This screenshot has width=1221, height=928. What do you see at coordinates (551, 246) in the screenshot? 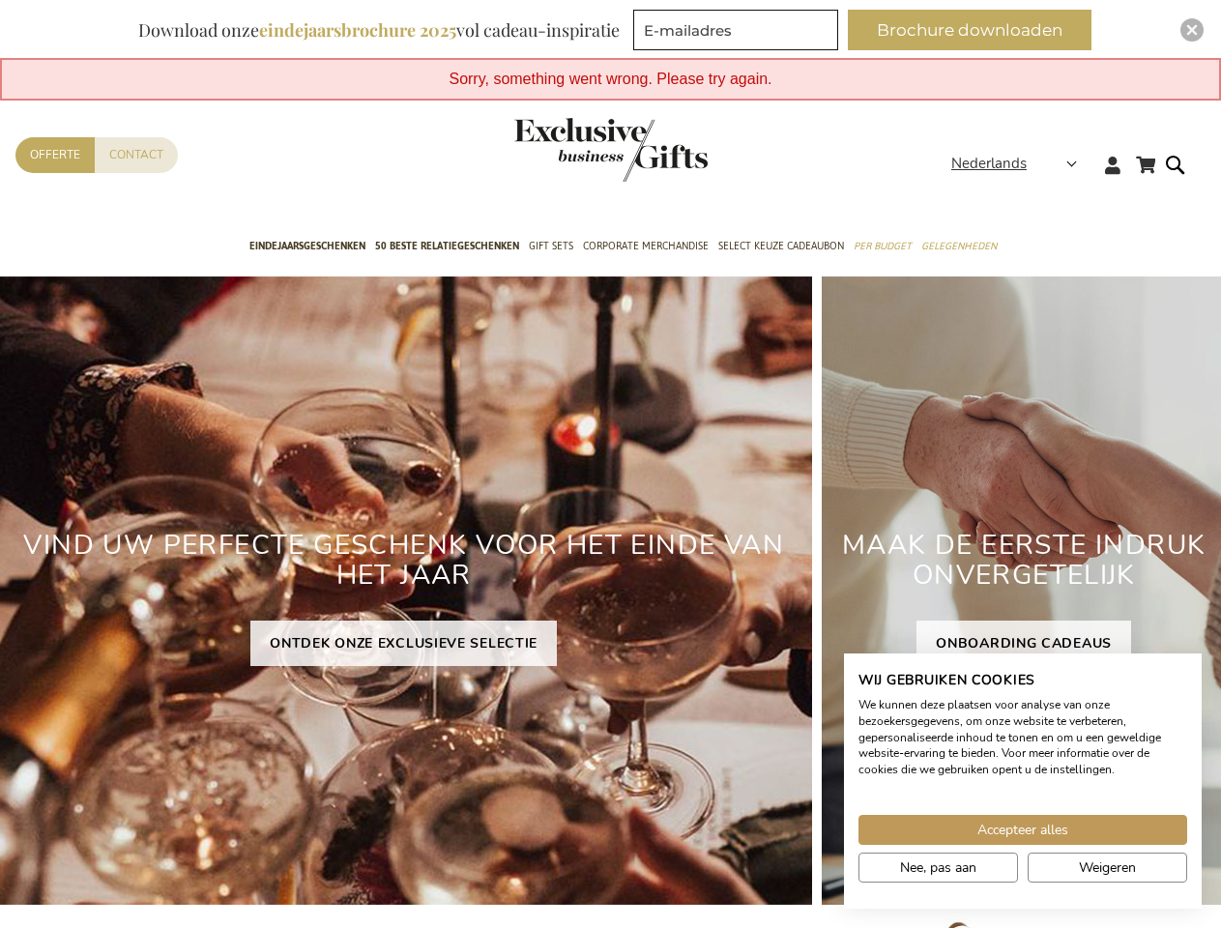
I see `span: Gift Sets` at bounding box center [551, 246].